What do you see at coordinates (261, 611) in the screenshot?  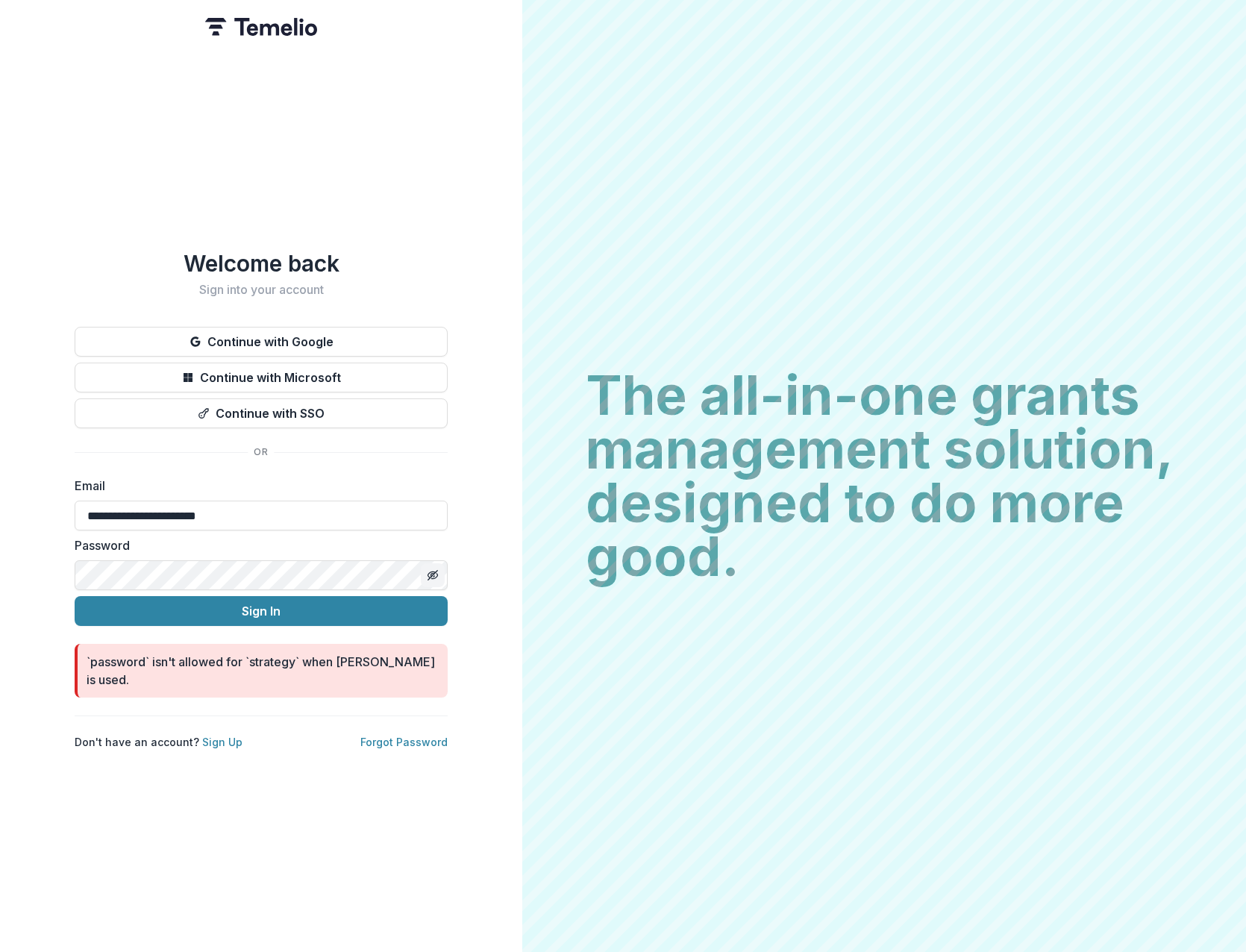 I see `button: Sign In` at bounding box center [261, 611].